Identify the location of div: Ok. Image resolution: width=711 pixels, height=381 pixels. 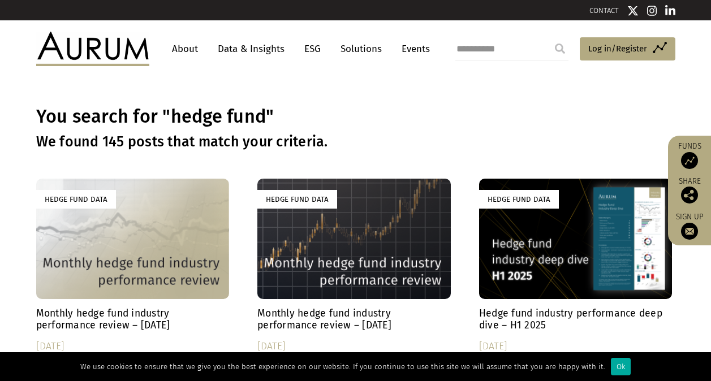
(620, 366).